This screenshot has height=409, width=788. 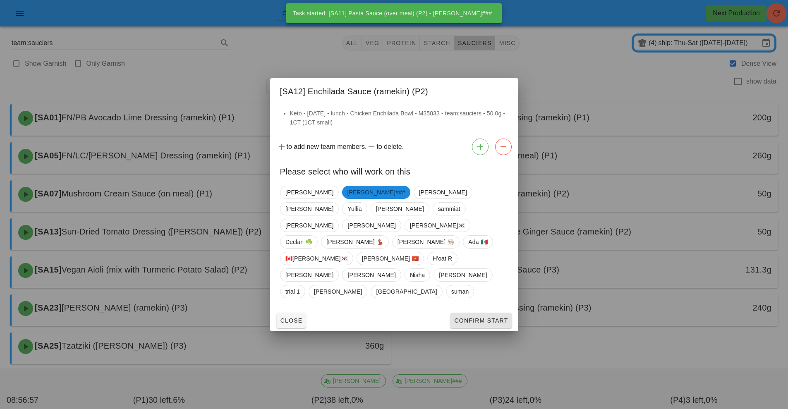 What do you see at coordinates (449, 209) in the screenshot?
I see `span: sammiat` at bounding box center [449, 209].